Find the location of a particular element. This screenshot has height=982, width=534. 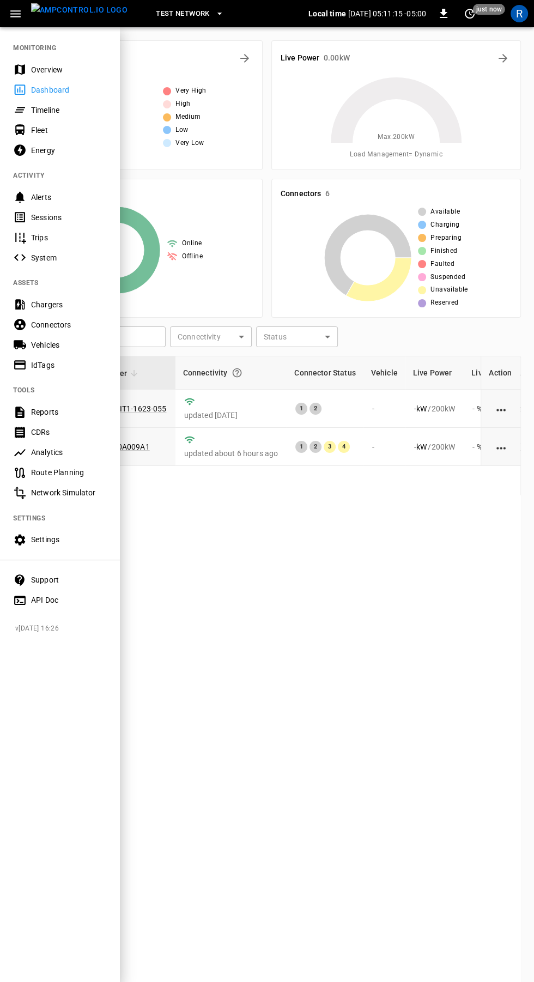

div: Connectors is located at coordinates (69, 325).